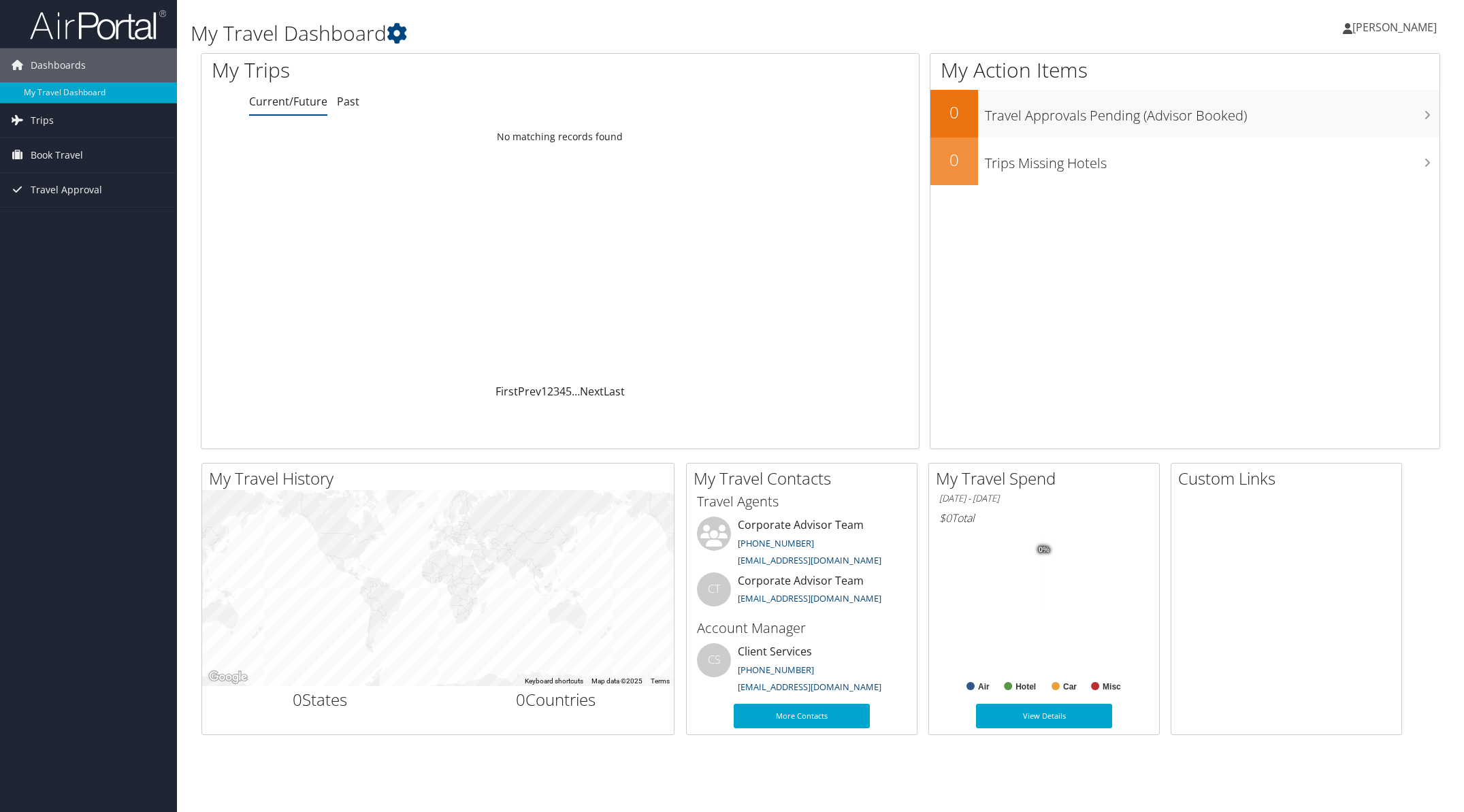 The image size is (1464, 812). What do you see at coordinates (507, 392) in the screenshot?
I see `a: First` at bounding box center [507, 392].